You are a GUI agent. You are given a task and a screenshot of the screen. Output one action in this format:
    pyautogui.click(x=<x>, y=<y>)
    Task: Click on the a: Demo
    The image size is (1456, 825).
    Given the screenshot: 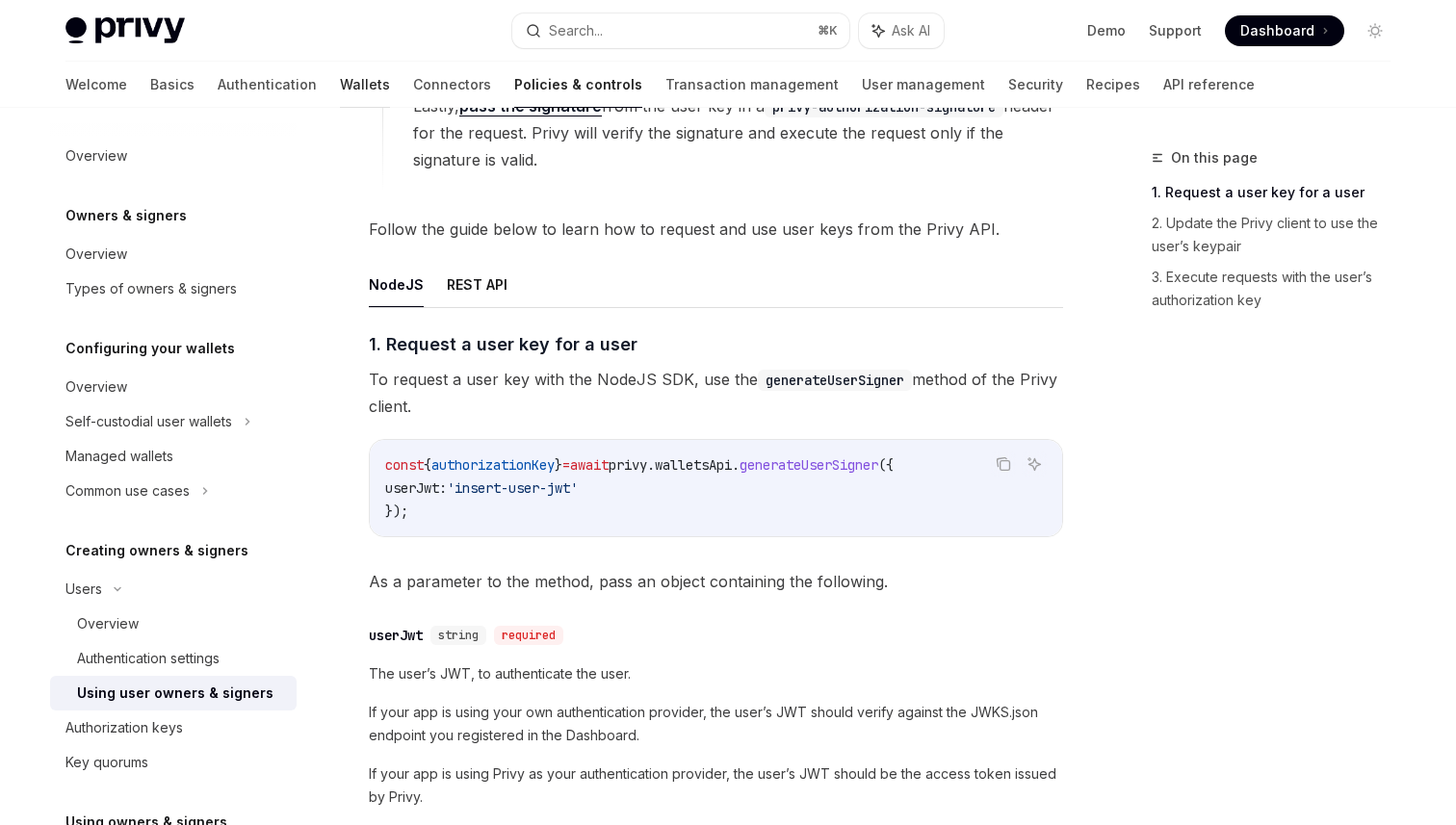 What is the action you would take?
    pyautogui.click(x=1106, y=30)
    